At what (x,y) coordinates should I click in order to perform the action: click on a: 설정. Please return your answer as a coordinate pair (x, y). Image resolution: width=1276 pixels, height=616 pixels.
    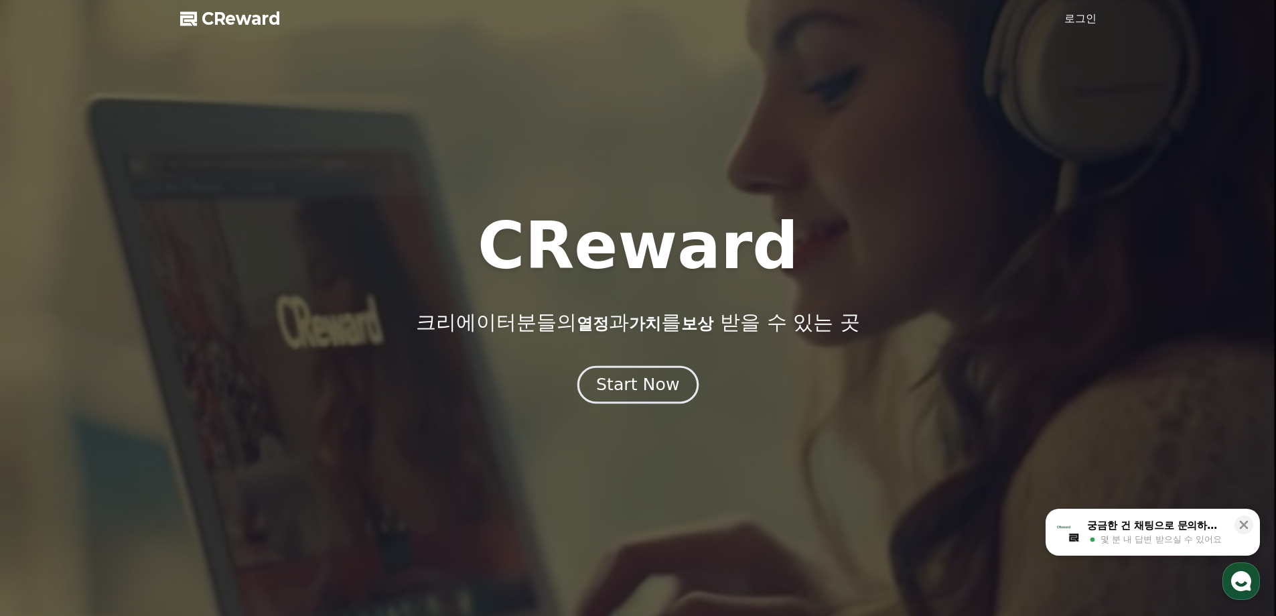
    Looking at the image, I should click on (215, 442).